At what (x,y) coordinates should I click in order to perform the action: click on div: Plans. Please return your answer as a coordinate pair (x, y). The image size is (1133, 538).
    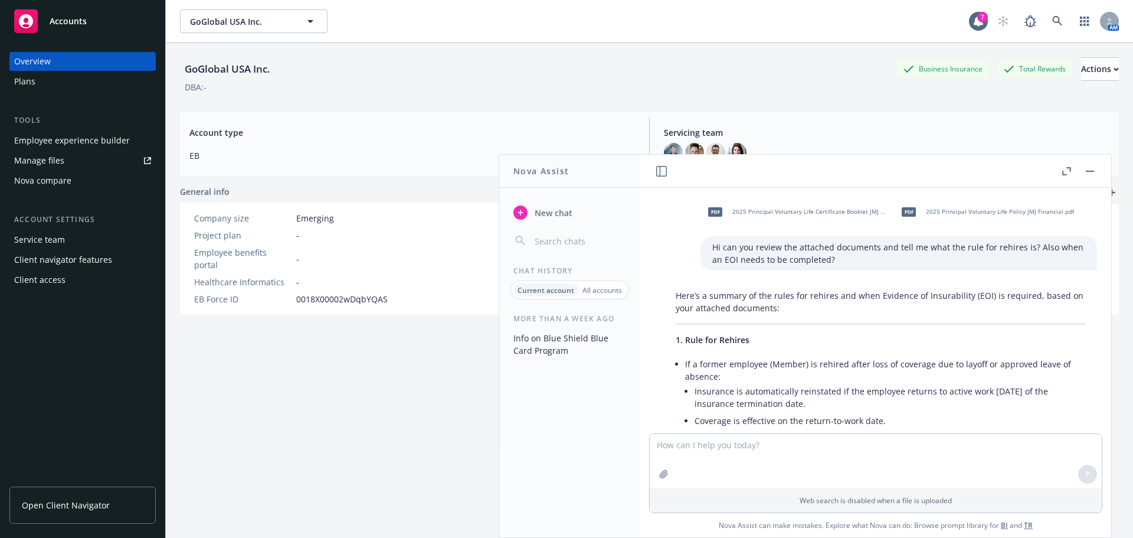
    Looking at the image, I should click on (25, 81).